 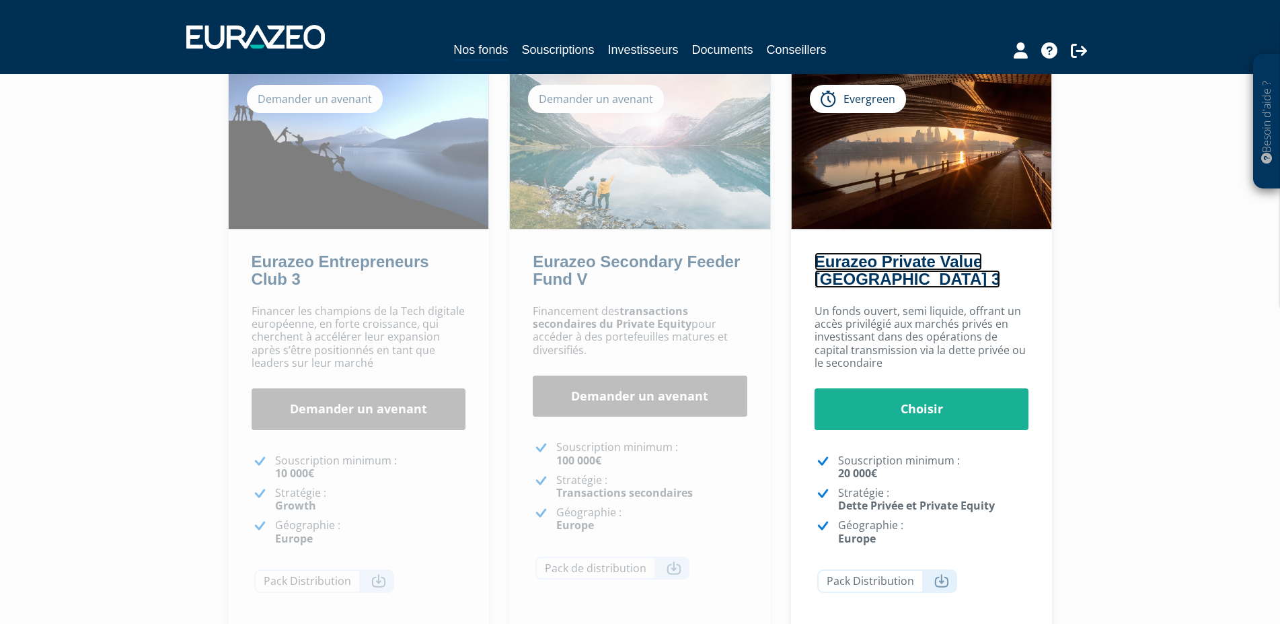 I want to click on p: Financer les champions de la Tech digitale européenne, en forte croissance, qui cherchent à accél..., so click(x=359, y=337).